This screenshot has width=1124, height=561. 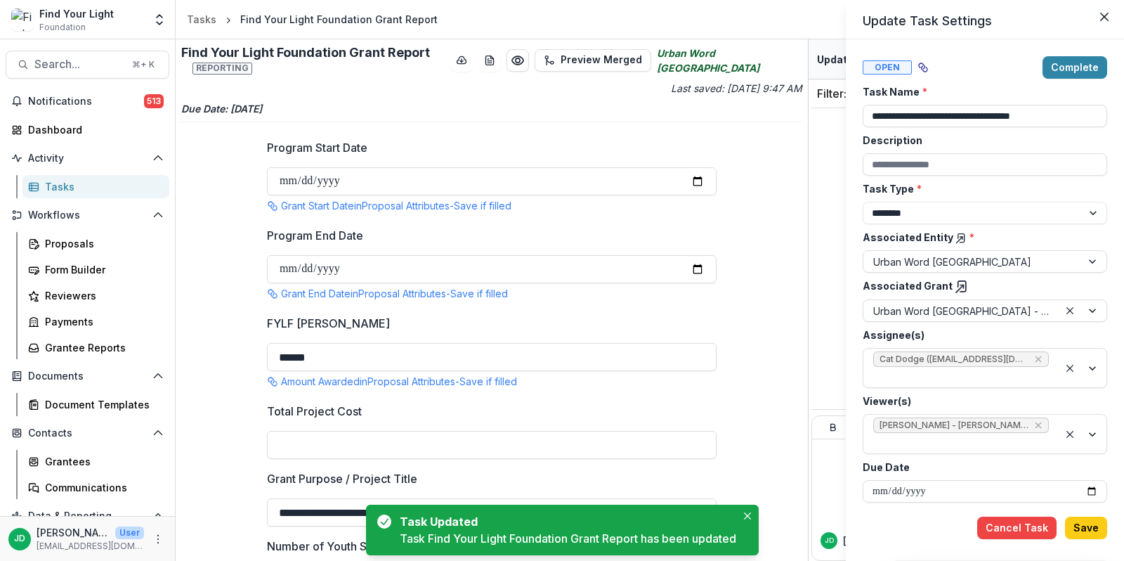 What do you see at coordinates (981, 286) in the screenshot?
I see `label: Associated Grant` at bounding box center [981, 286].